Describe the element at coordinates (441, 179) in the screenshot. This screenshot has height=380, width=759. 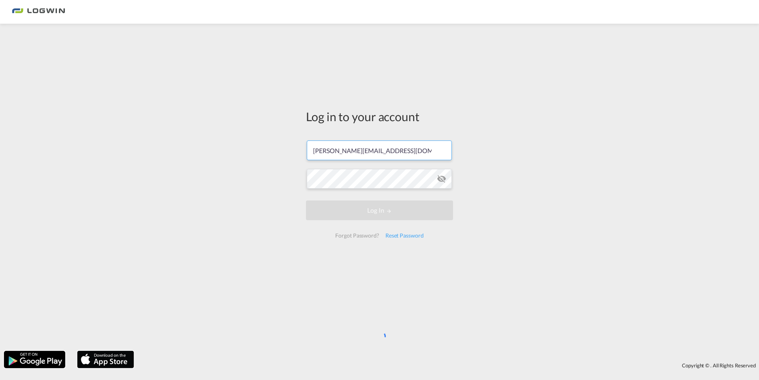
I see `md-icon: icon-eye-off` at that location.